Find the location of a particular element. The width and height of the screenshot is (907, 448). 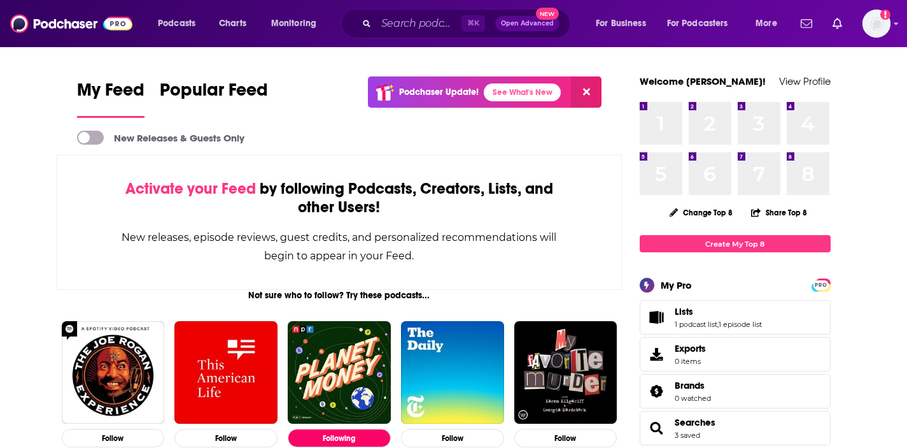

button: Following is located at coordinates (339, 437).